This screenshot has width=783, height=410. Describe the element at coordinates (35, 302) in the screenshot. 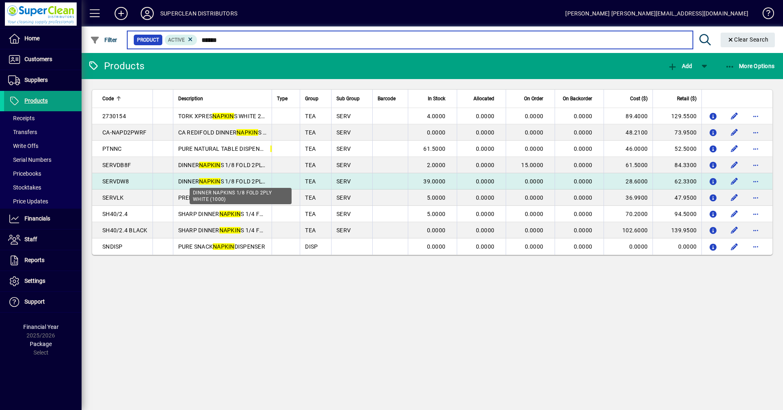

I see `span: Support` at that location.